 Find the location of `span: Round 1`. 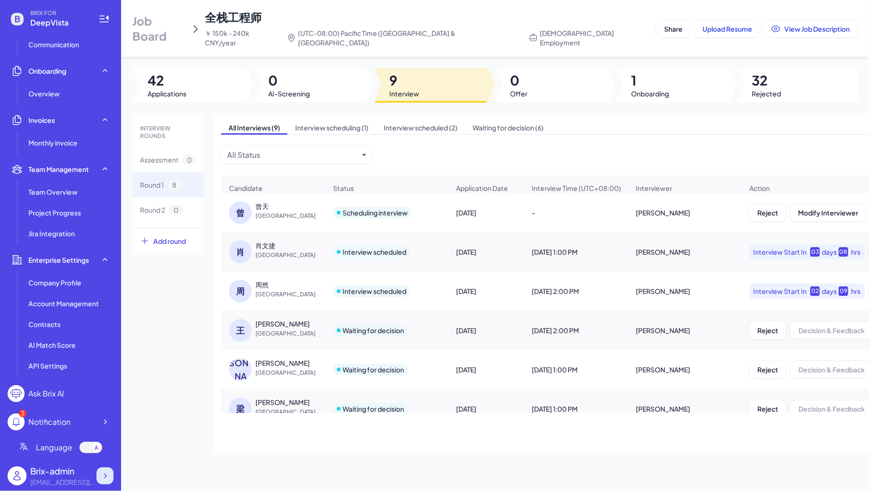

span: Round 1 is located at coordinates (152, 185).